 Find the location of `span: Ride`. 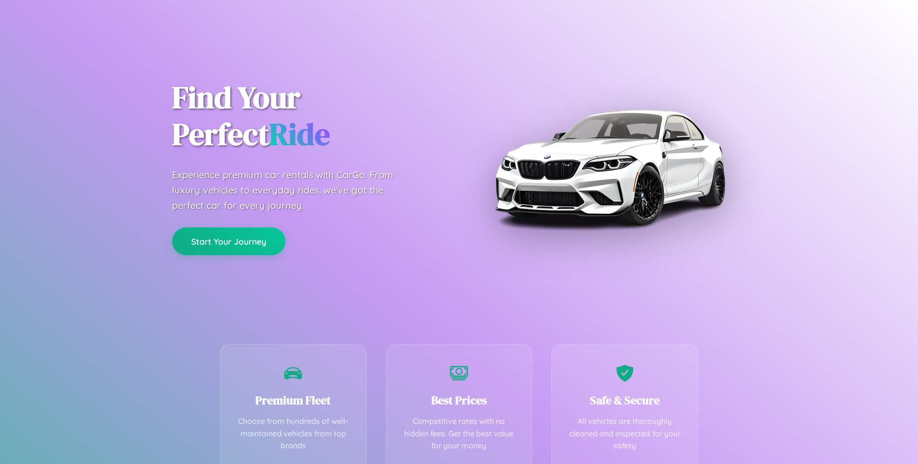

span: Ride is located at coordinates (299, 134).